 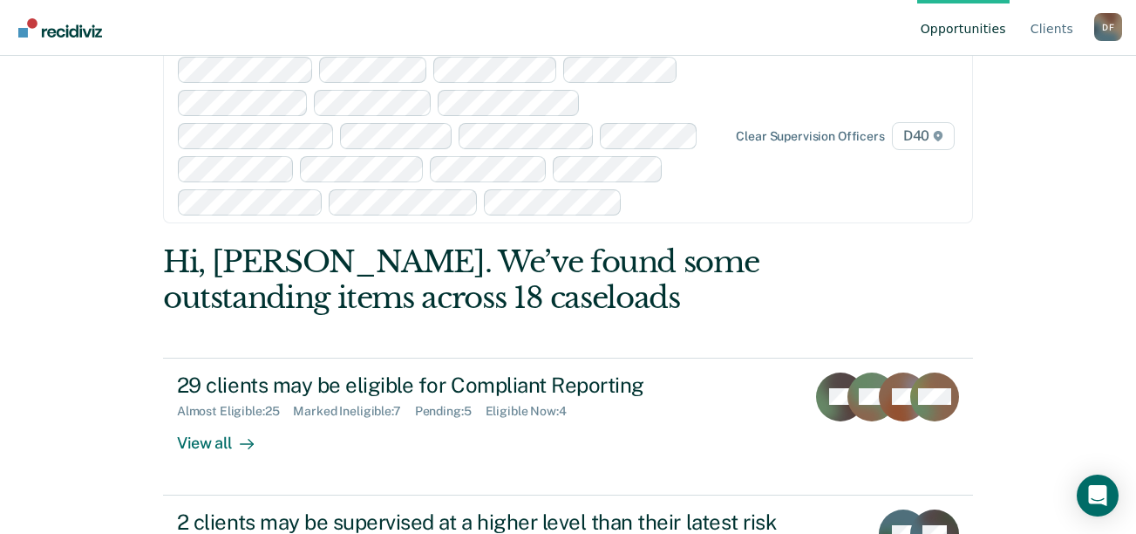 I want to click on img: Recidiviz, so click(x=60, y=28).